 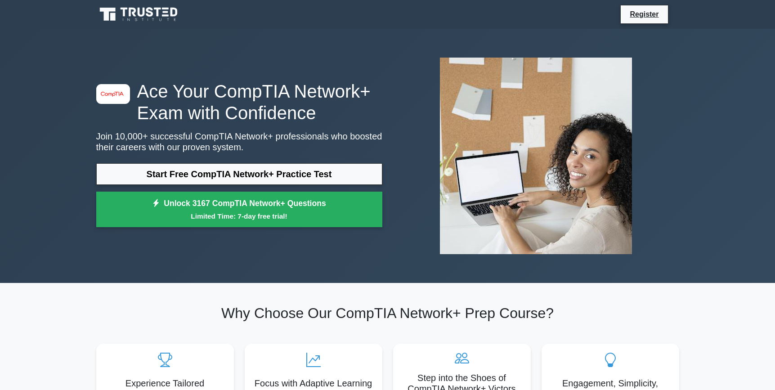 What do you see at coordinates (644, 14) in the screenshot?
I see `a: Register` at bounding box center [644, 14].